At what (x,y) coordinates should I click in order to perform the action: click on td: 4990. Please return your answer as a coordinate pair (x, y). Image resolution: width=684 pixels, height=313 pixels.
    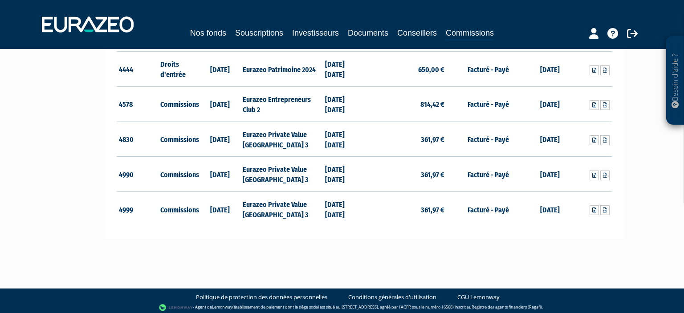
    Looking at the image, I should click on (137, 174).